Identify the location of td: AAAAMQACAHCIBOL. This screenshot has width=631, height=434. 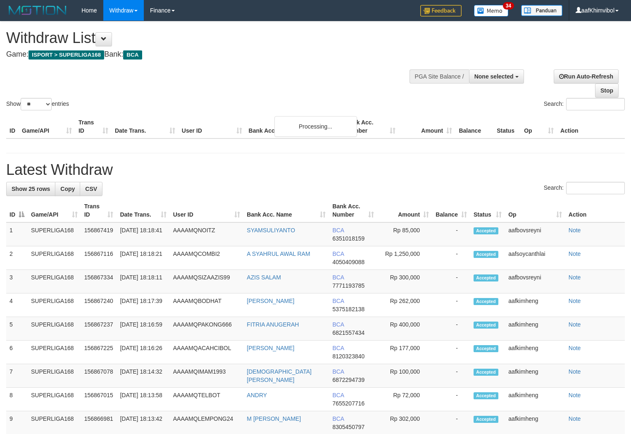
(207, 352).